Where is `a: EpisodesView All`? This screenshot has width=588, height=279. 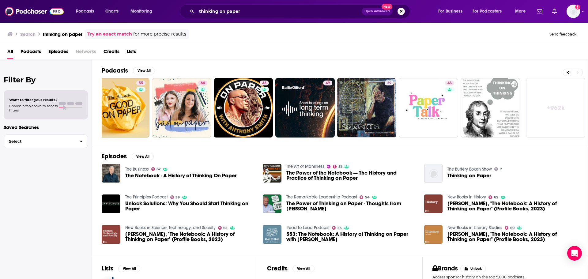 a: EpisodesView All is located at coordinates (128, 156).